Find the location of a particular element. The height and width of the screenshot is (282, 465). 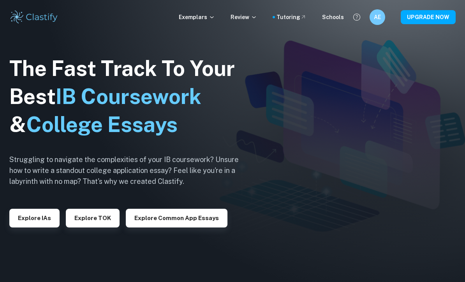

a: Explore Common App essays is located at coordinates (176, 217).